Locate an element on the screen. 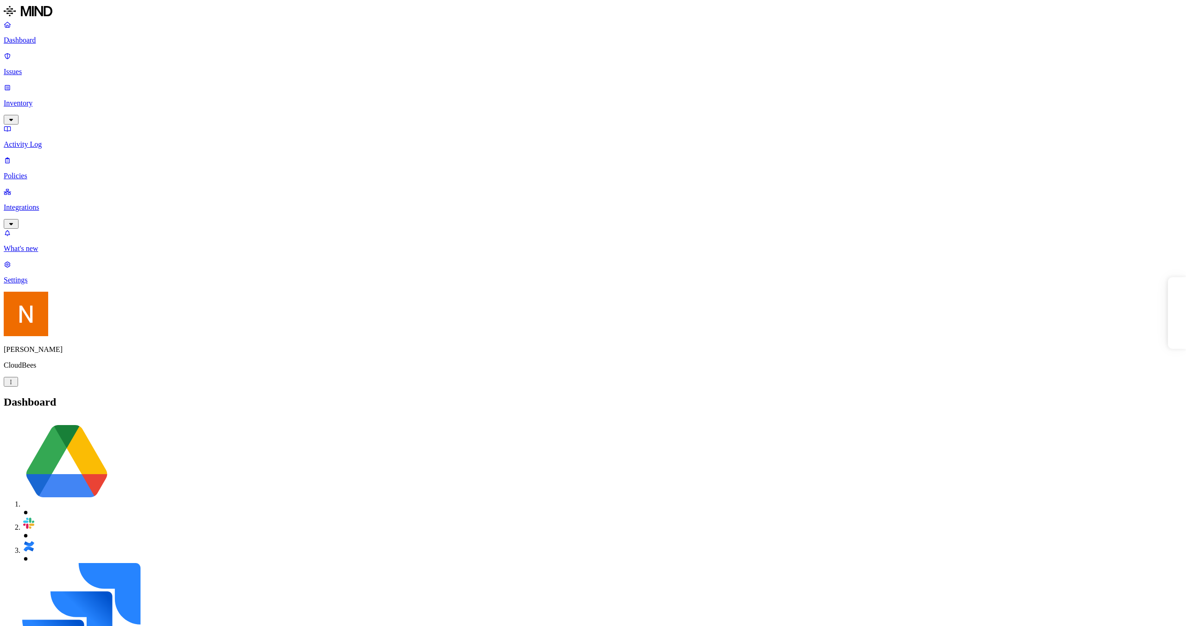 The height and width of the screenshot is (626, 1186). img: MIND is located at coordinates (28, 11).